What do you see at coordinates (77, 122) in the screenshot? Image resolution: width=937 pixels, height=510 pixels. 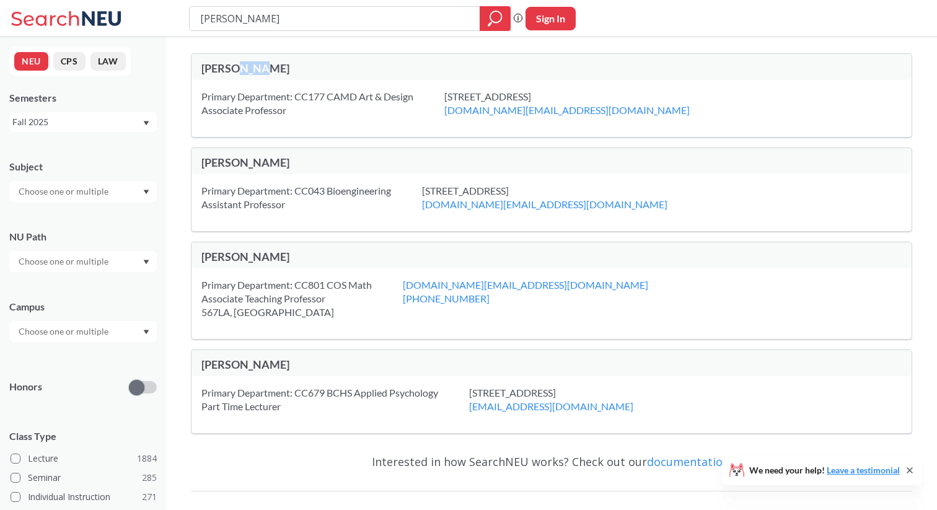 I see `div: Fall 2025` at bounding box center [77, 122].